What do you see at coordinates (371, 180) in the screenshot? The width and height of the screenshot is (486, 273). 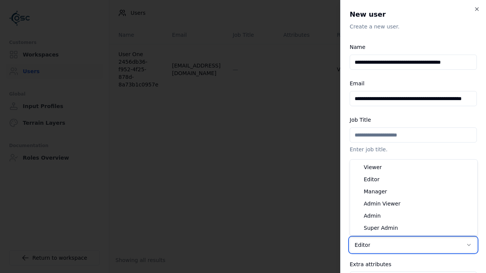 I see `span: Editor` at bounding box center [371, 180].